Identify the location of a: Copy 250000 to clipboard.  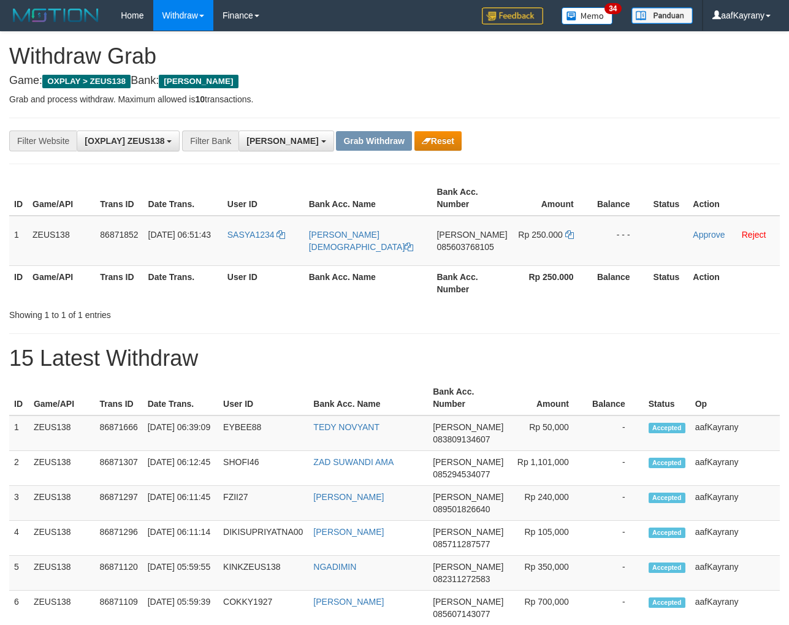
(570, 235).